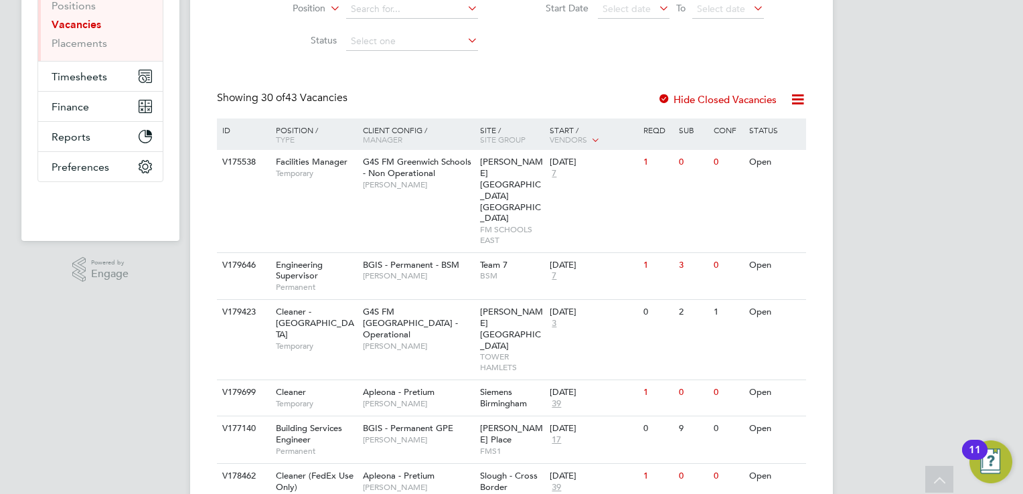  What do you see at coordinates (242, 130) in the screenshot?
I see `div: ID` at bounding box center [242, 130].